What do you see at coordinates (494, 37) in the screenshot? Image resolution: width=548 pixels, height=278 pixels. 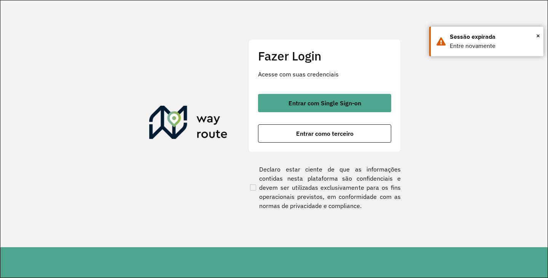 I see `div: Sessão expirada` at bounding box center [494, 37].